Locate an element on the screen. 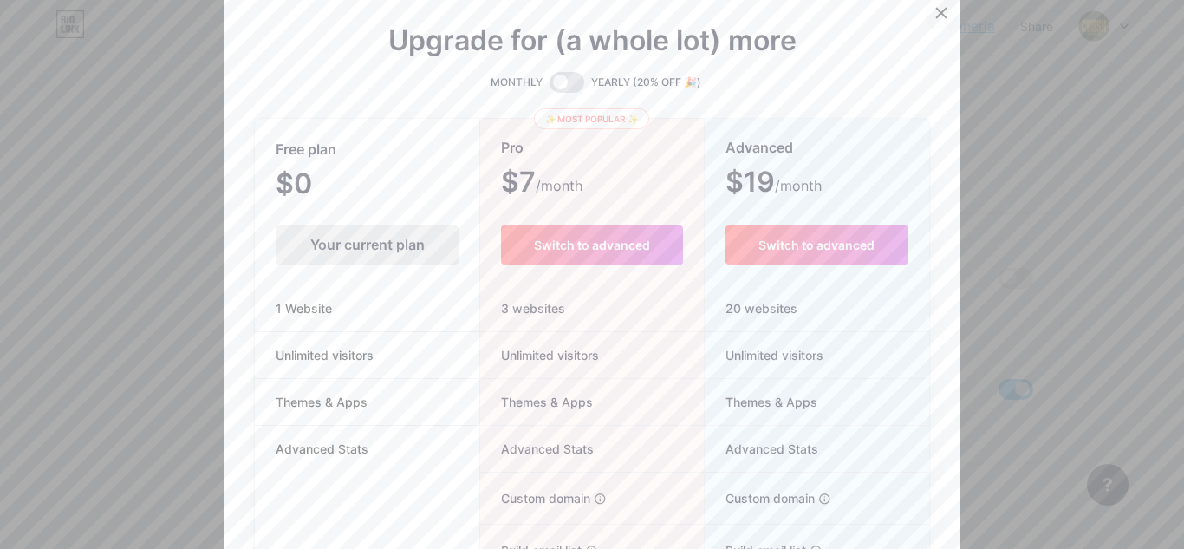 This screenshot has width=1184, height=549. span: $0 is located at coordinates (317, 185).